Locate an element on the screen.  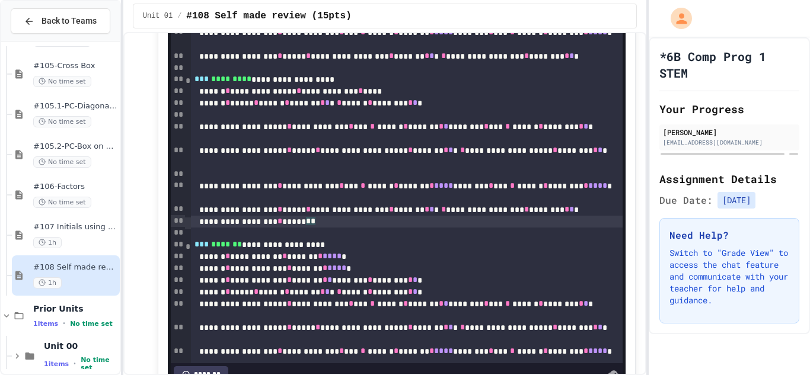
span: #105-Cross Box is located at coordinates (75, 66).